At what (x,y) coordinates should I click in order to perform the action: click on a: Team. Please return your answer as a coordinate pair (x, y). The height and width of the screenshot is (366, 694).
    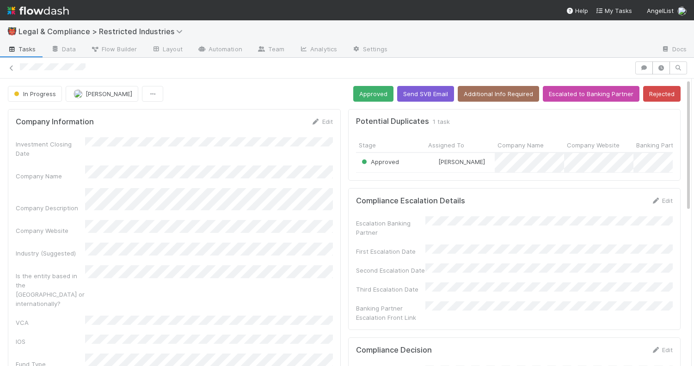
    Looking at the image, I should click on (270, 50).